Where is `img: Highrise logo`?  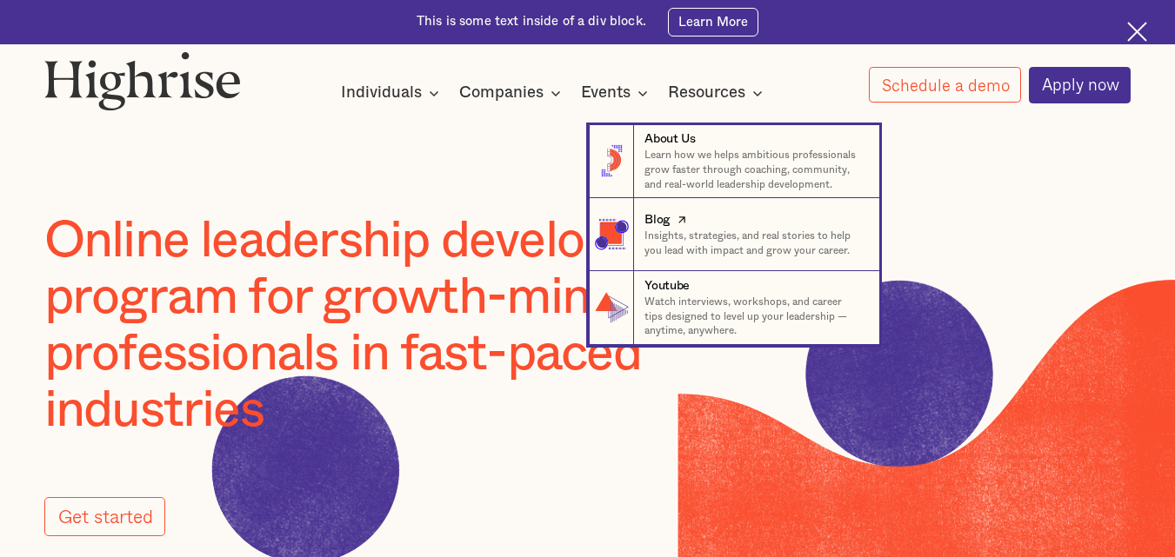
img: Highrise logo is located at coordinates (143, 81).